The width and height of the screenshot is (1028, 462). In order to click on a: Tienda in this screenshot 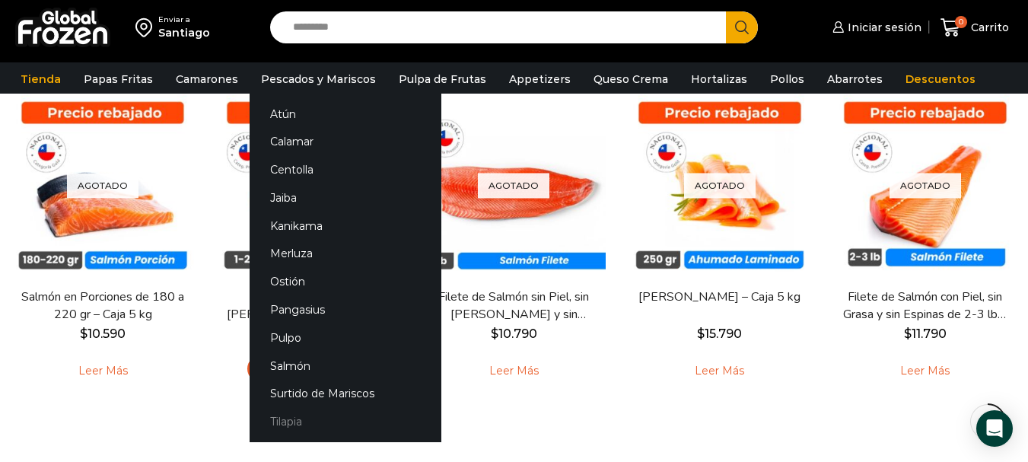, I will do `click(40, 79)`.